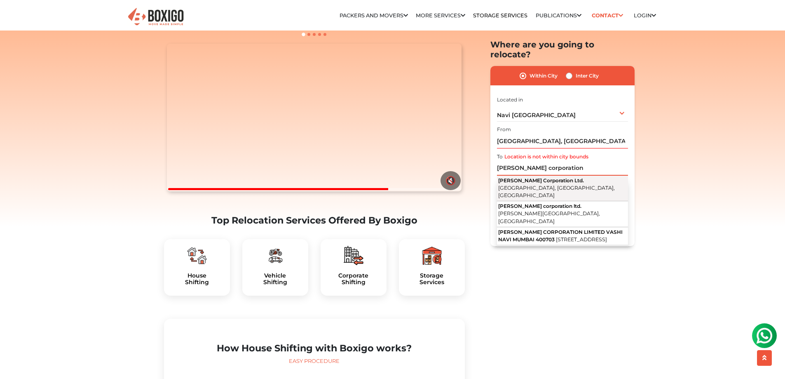  I want to click on img: whatsapp-icon.svg, so click(16, 16).